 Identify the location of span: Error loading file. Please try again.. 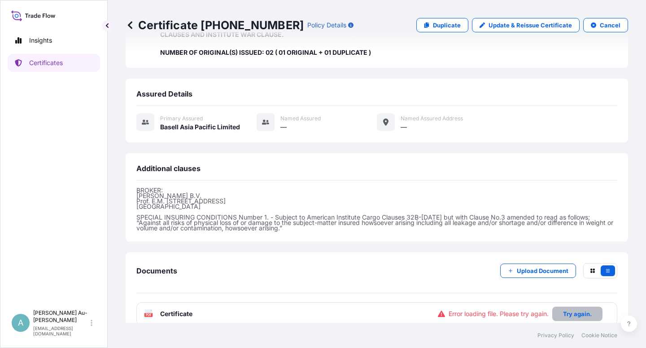
(499, 314).